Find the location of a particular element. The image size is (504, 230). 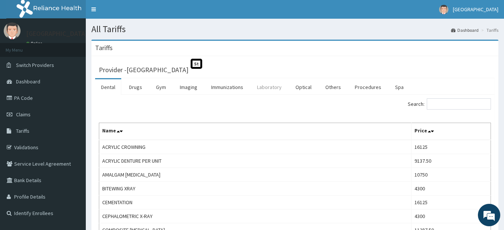

input: Search: is located at coordinates (459, 104).